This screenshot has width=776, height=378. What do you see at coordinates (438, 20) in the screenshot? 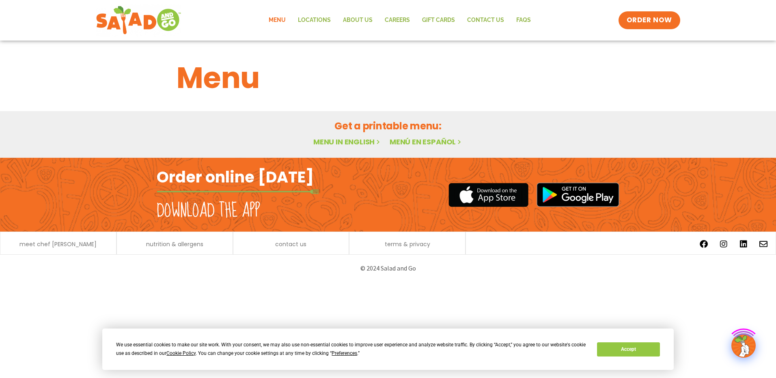
I see `a: GIFT CARDS` at bounding box center [438, 20].